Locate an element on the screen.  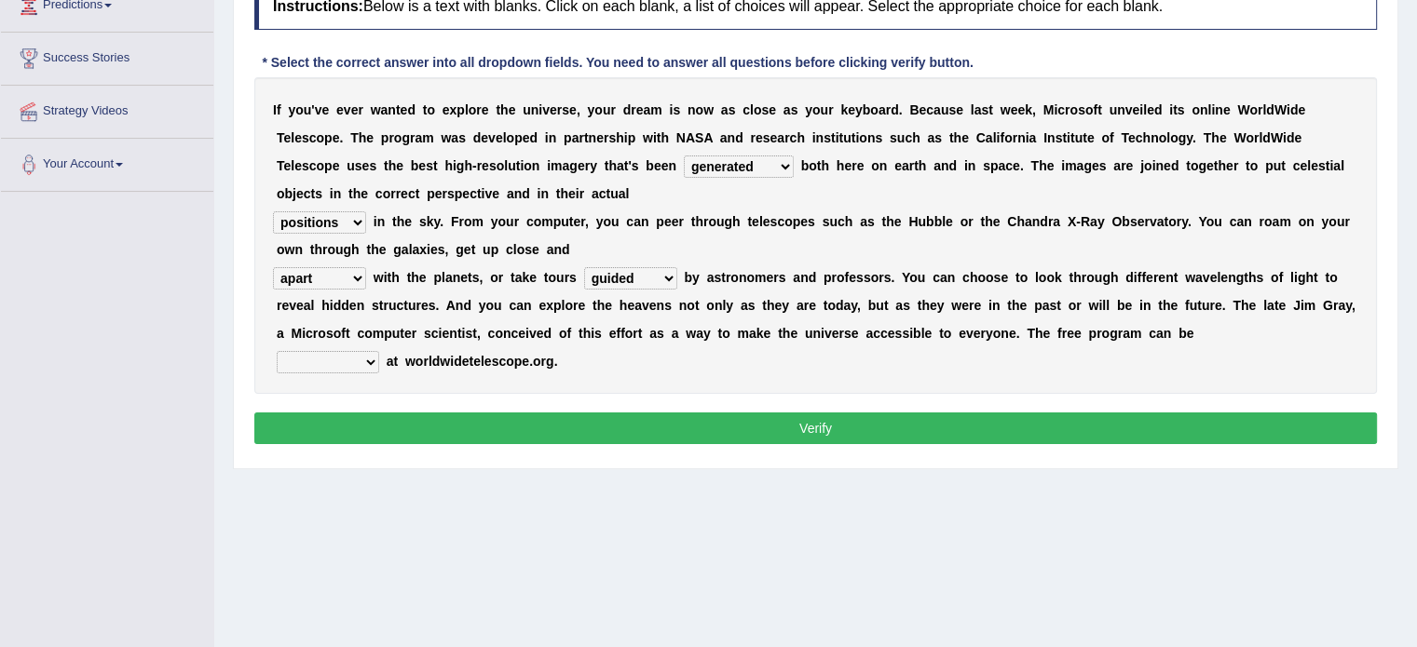
b: f is located at coordinates (1111, 138).